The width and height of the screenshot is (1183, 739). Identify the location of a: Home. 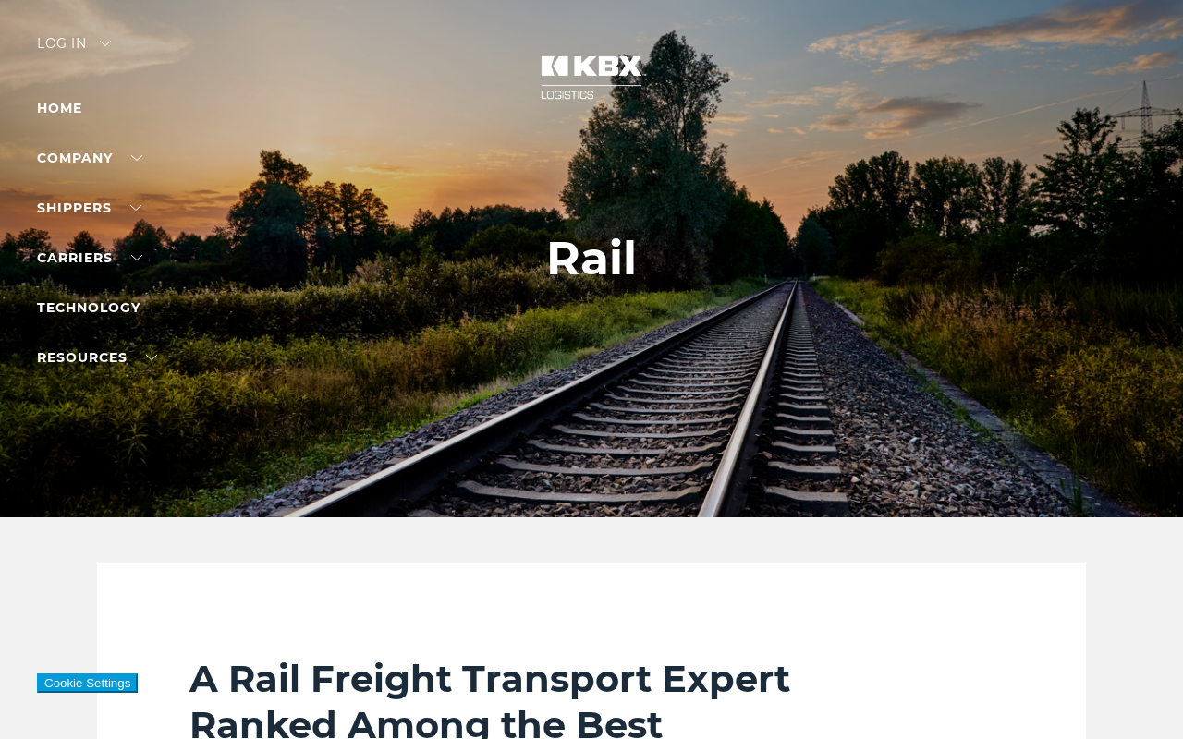
(59, 108).